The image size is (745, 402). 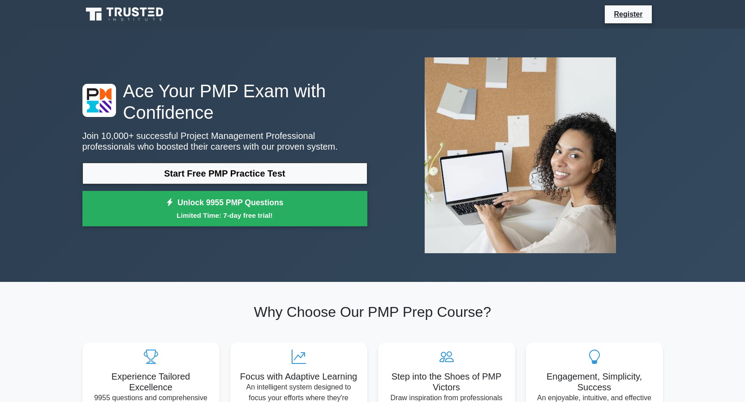 I want to click on h5: Engagement, Simplicity, Success, so click(x=594, y=382).